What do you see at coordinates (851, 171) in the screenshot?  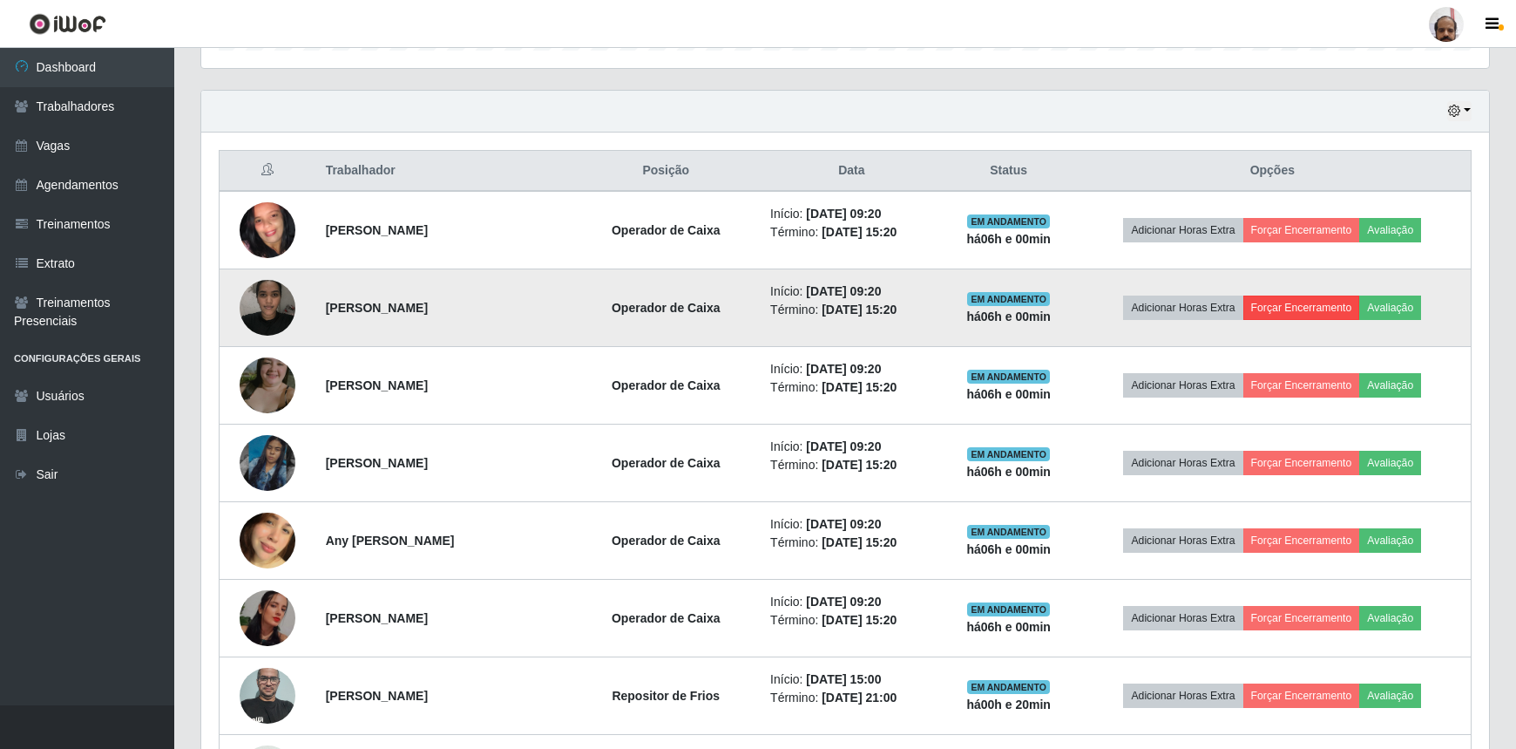 I see `th: Data` at bounding box center [851, 171].